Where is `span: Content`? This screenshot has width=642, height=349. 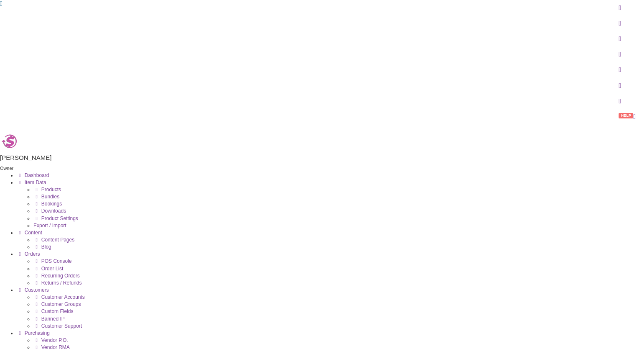
span: Content is located at coordinates (33, 232).